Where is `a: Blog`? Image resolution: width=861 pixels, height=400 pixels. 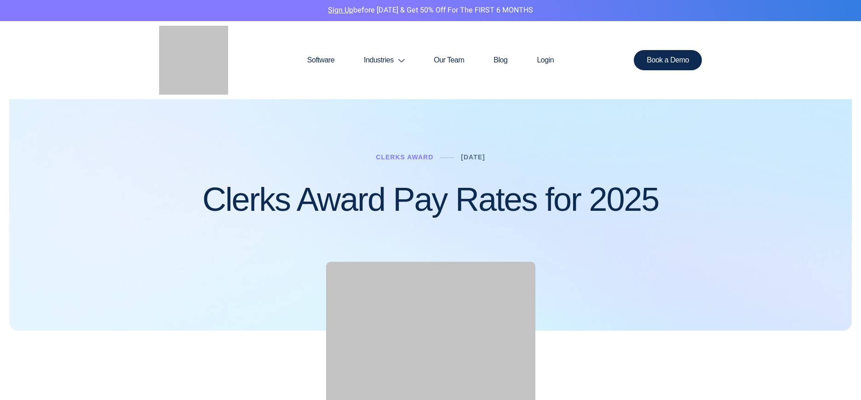 a: Blog is located at coordinates (500, 60).